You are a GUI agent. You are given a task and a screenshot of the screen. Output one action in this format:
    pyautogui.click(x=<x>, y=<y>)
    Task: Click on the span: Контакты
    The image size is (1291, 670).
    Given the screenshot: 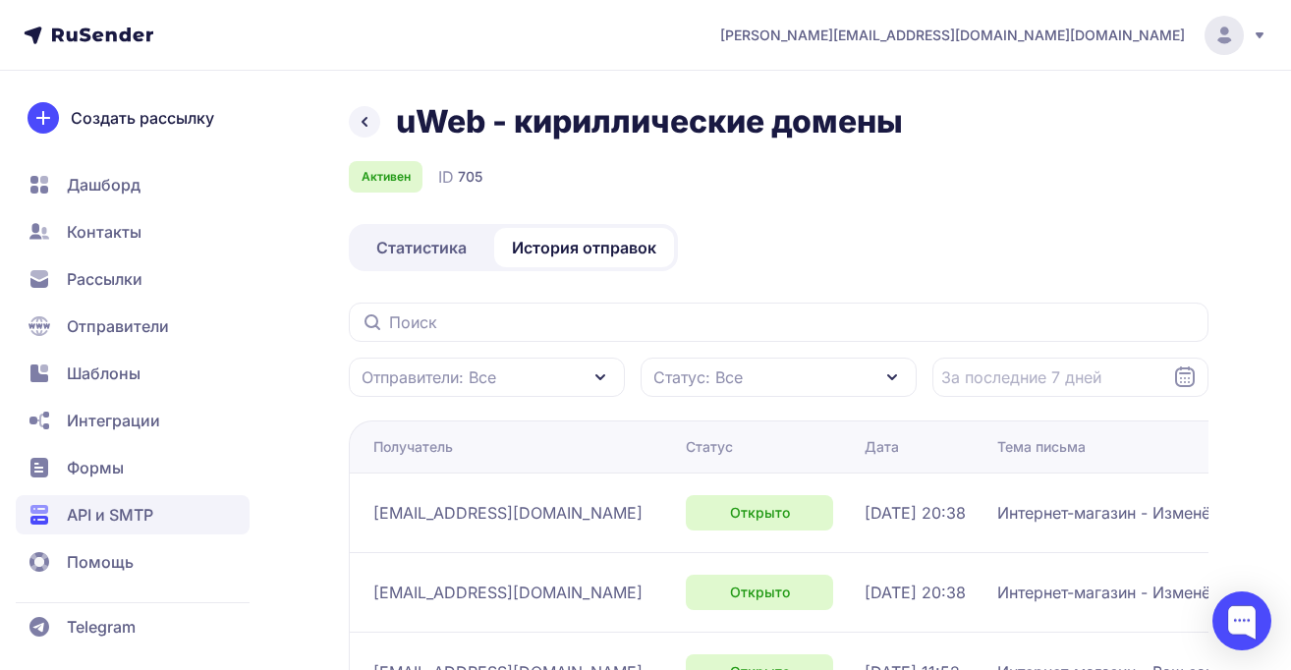 What is the action you would take?
    pyautogui.click(x=104, y=232)
    